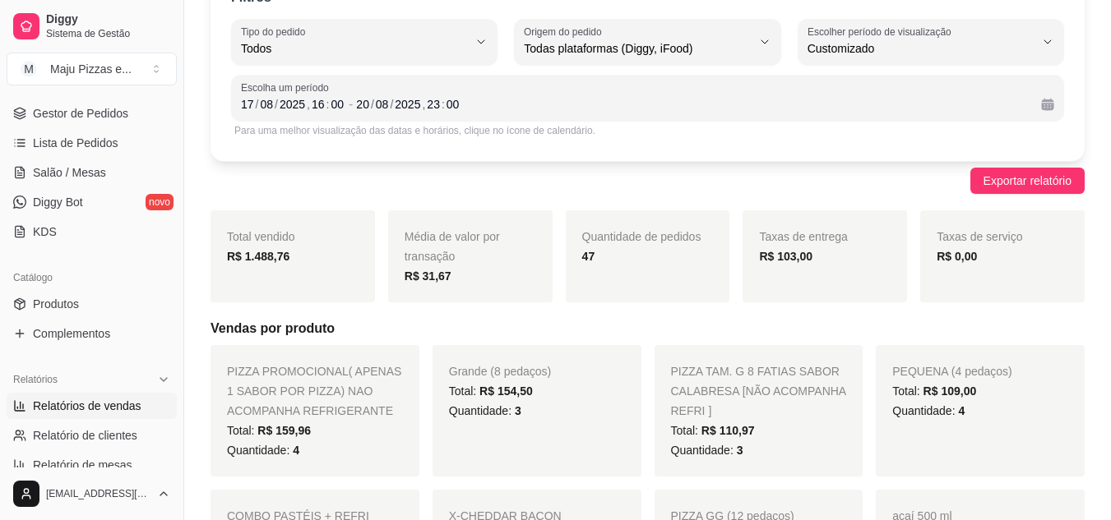 This screenshot has width=1111, height=520. Describe the element at coordinates (921, 49) in the screenshot. I see `span: Customizado` at that location.